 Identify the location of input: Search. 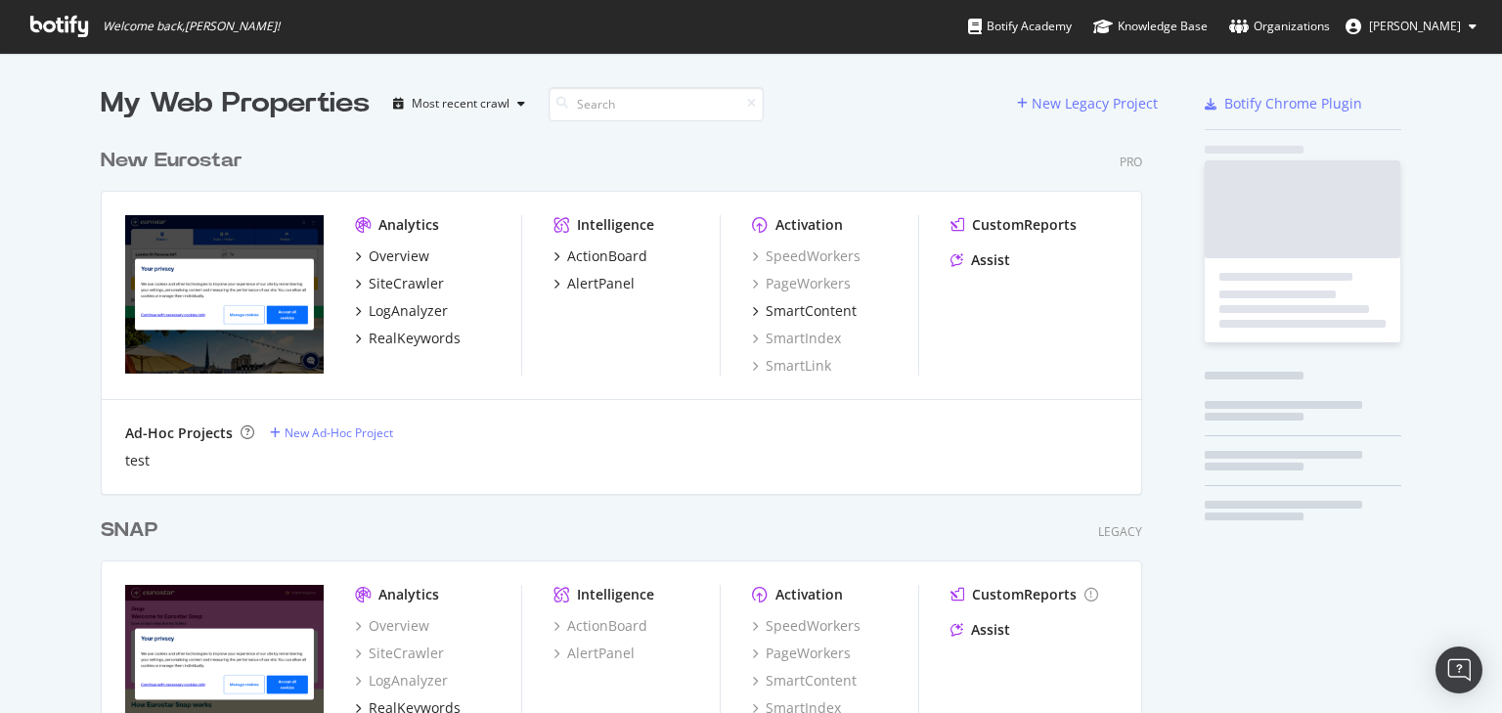
(656, 104).